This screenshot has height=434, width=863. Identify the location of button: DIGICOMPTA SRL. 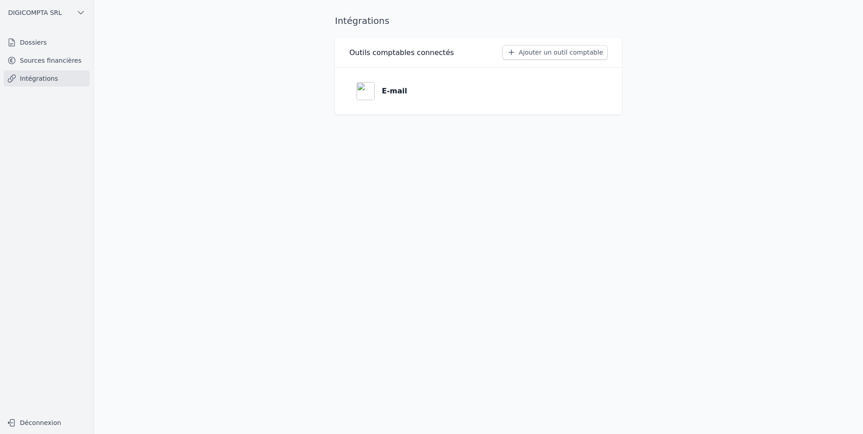
(46, 13).